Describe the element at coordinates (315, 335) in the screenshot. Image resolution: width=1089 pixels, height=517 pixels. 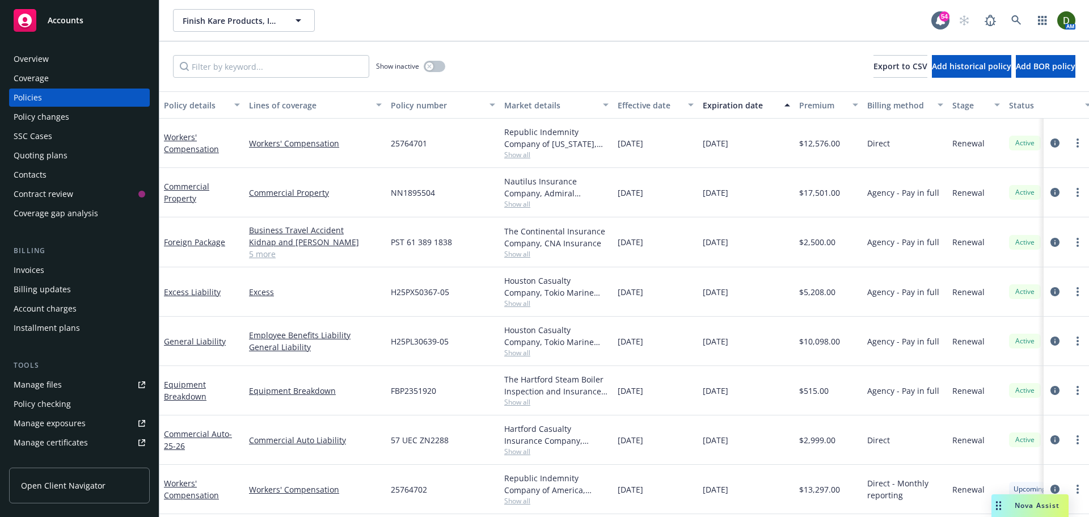
I see `a: Employee Benefits Liability` at that location.